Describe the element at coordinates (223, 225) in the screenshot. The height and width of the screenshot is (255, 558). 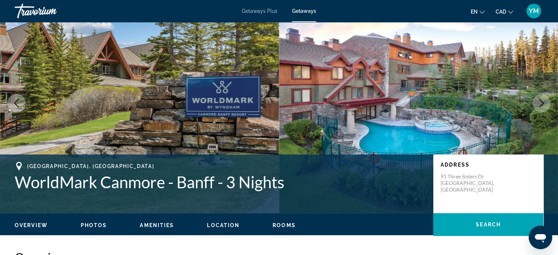
I see `button: Location` at that location.